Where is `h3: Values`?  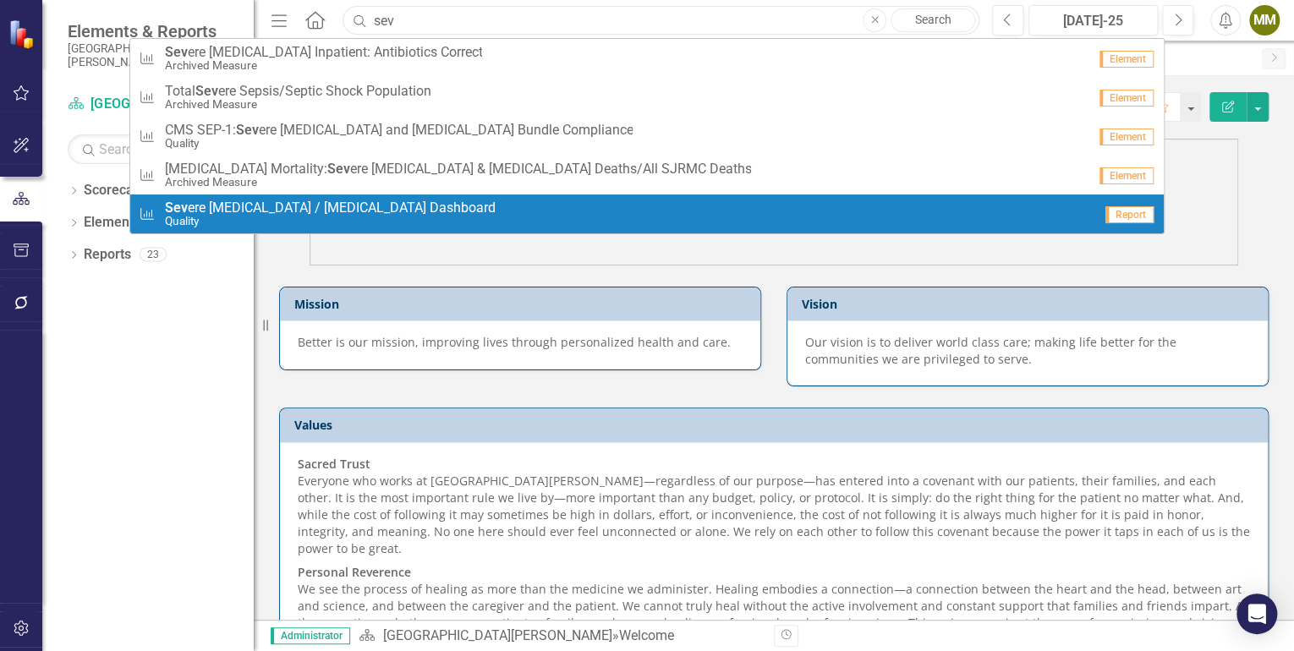 h3: Values is located at coordinates (776, 424).